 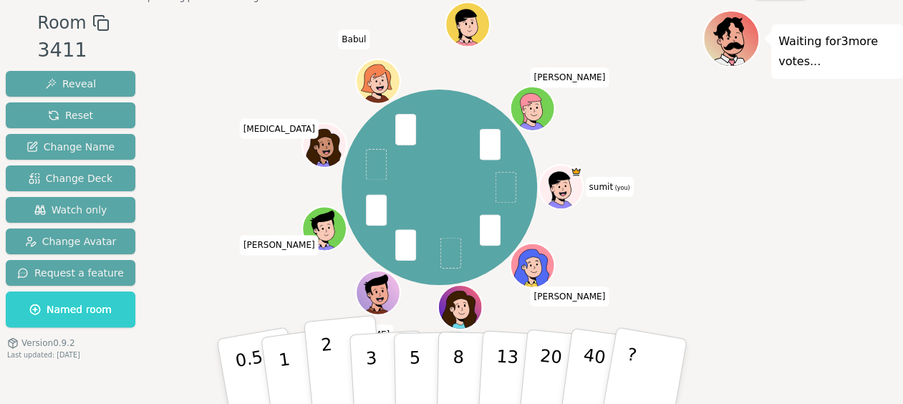 What do you see at coordinates (70, 84) in the screenshot?
I see `button: Reveal` at bounding box center [70, 84].